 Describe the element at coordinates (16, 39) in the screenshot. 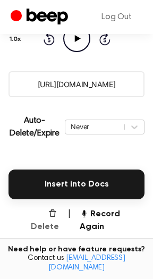

I see `button: 1.0x` at that location.